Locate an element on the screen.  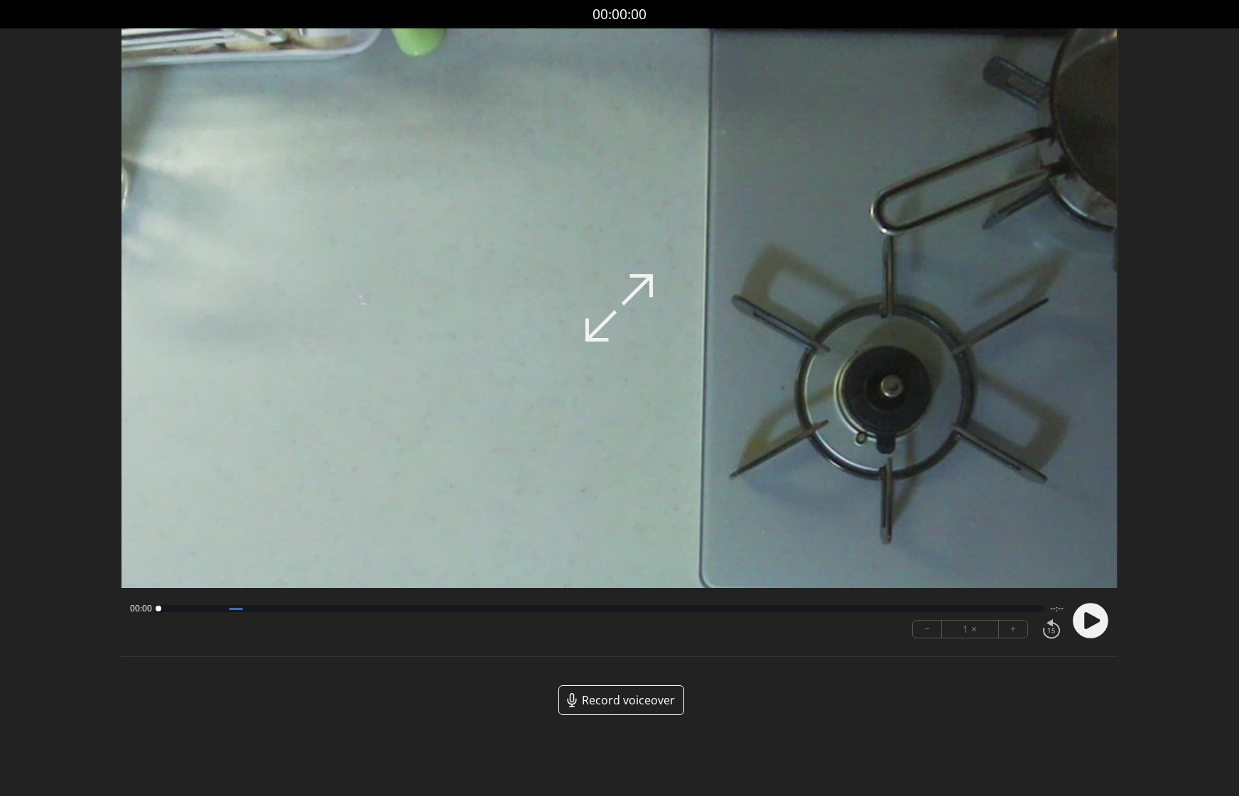
div: 1 × is located at coordinates (970, 629).